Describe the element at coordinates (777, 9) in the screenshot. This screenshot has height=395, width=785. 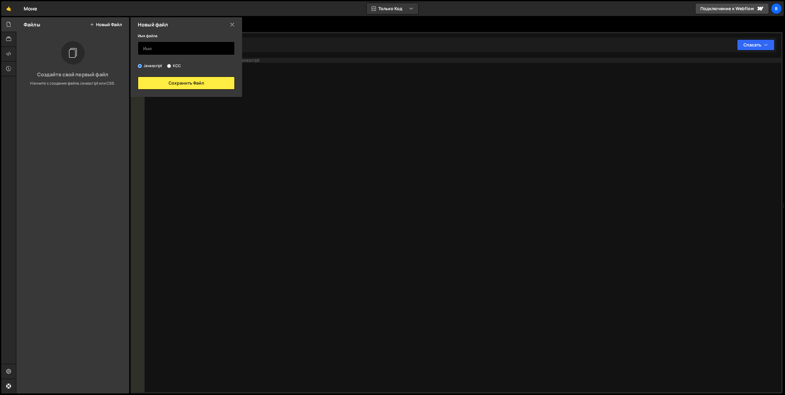
I see `div: В` at that location.